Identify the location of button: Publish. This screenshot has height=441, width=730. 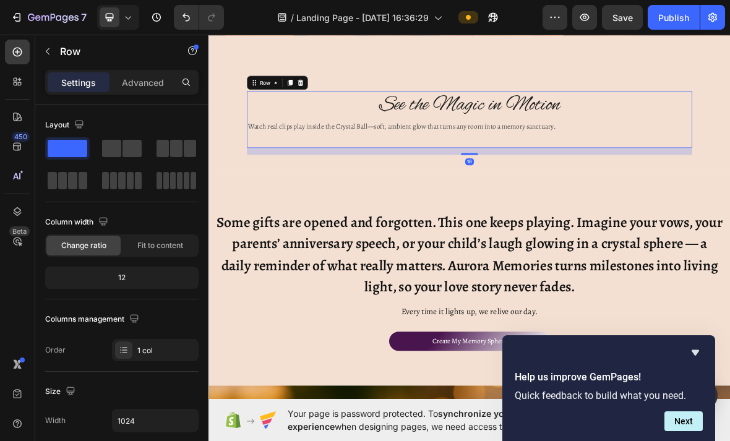
(674, 17).